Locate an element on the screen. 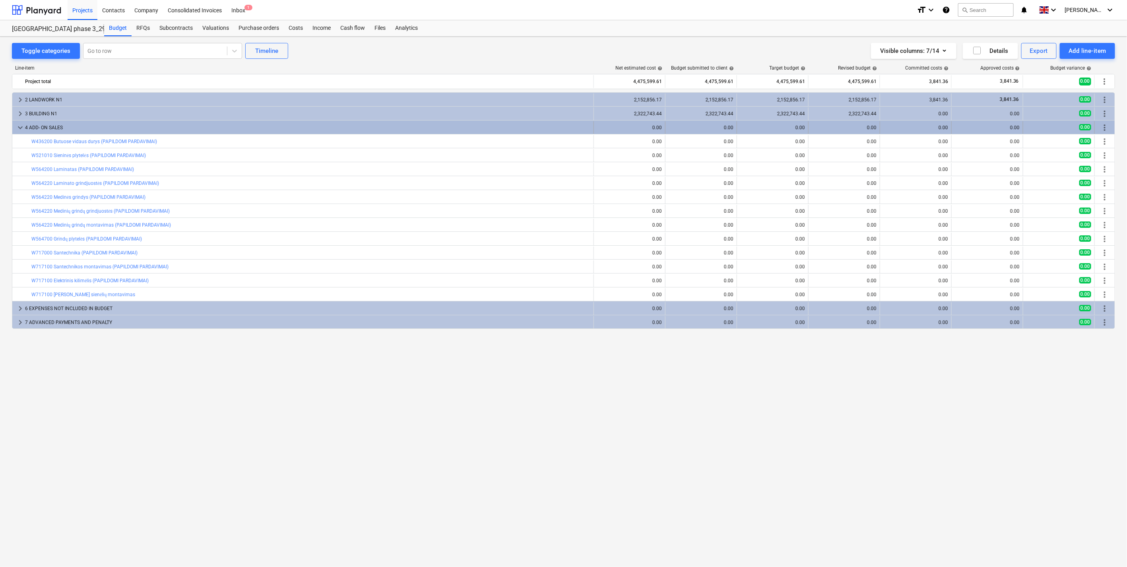 This screenshot has height=567, width=1127. a: W564220 Laminato grindjuostės (PAPILDOMI PARDAVIMAI) is located at coordinates (95, 183).